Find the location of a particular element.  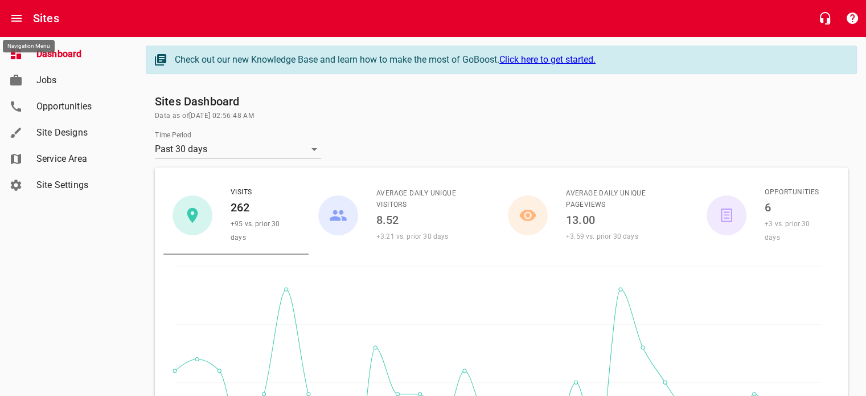

label: Time Period is located at coordinates (173, 135).